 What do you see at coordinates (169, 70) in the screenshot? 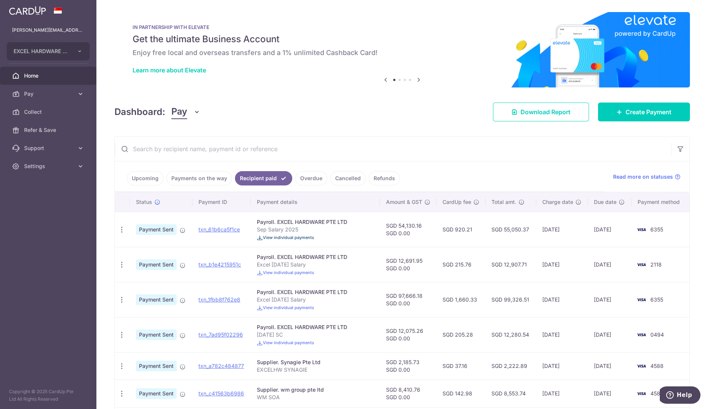
I see `a: Learn more about Elevate` at bounding box center [169, 70].